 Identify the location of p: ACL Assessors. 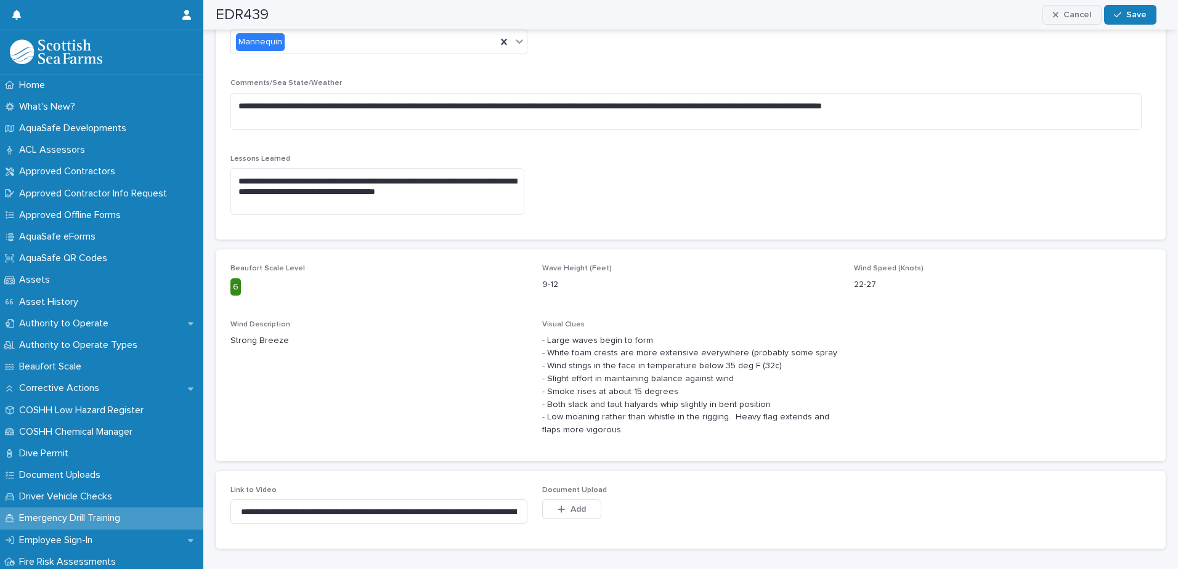
(54, 150).